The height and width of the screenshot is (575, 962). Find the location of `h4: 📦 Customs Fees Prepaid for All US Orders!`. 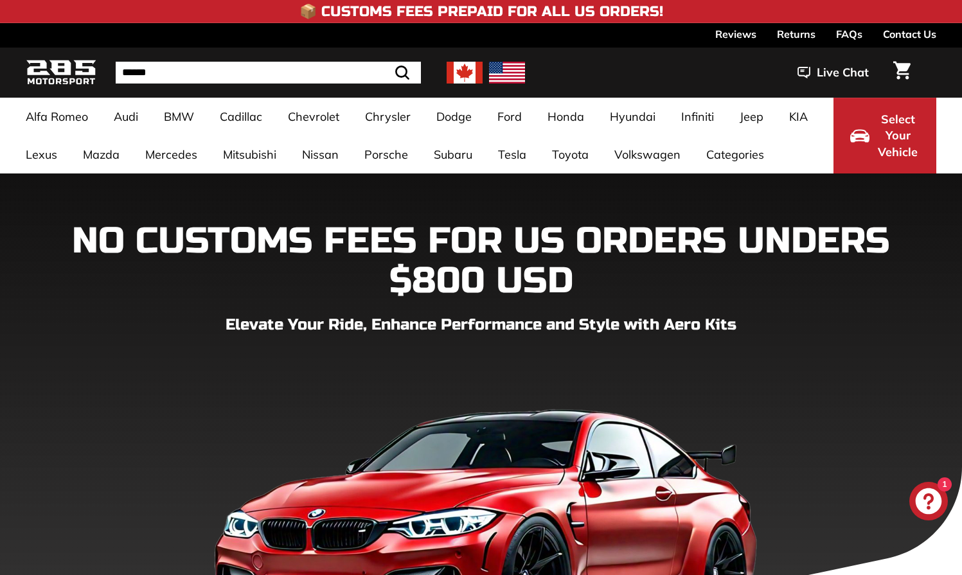

h4: 📦 Customs Fees Prepaid for All US Orders! is located at coordinates (482, 12).